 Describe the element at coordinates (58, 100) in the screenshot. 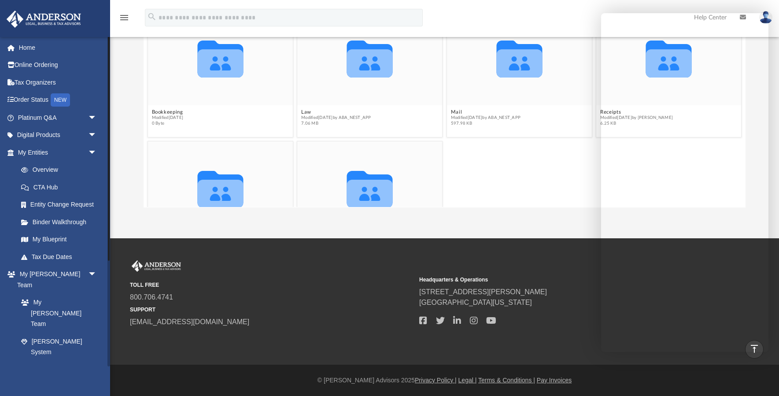

I see `a: Order StatusNEW` at that location.